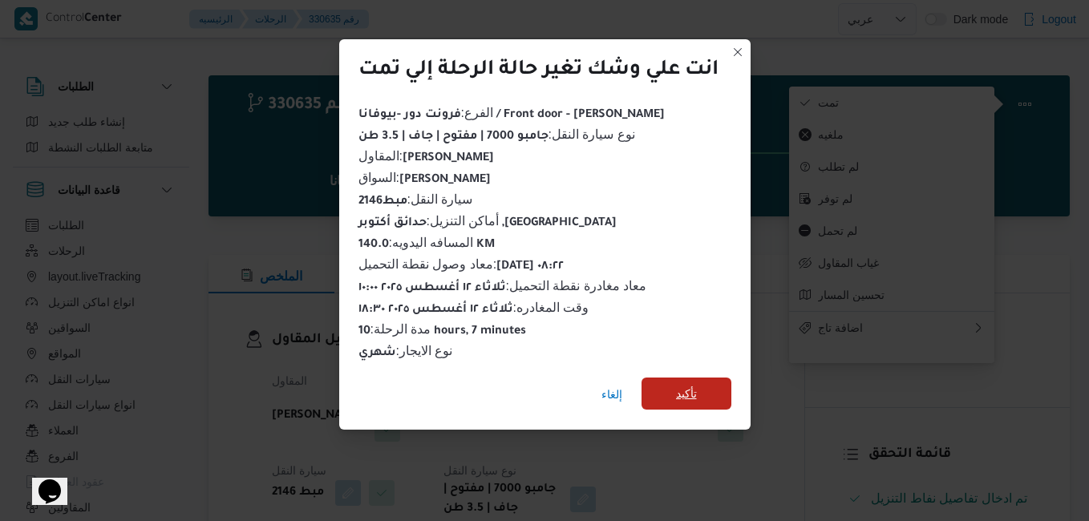 Image resolution: width=1089 pixels, height=521 pixels. What do you see at coordinates (612, 395) in the screenshot?
I see `span: إلغاء` at bounding box center [612, 395].